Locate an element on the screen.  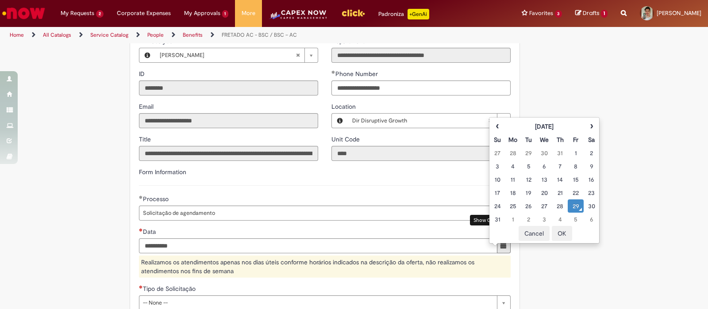
input: Title is located at coordinates (228, 154).